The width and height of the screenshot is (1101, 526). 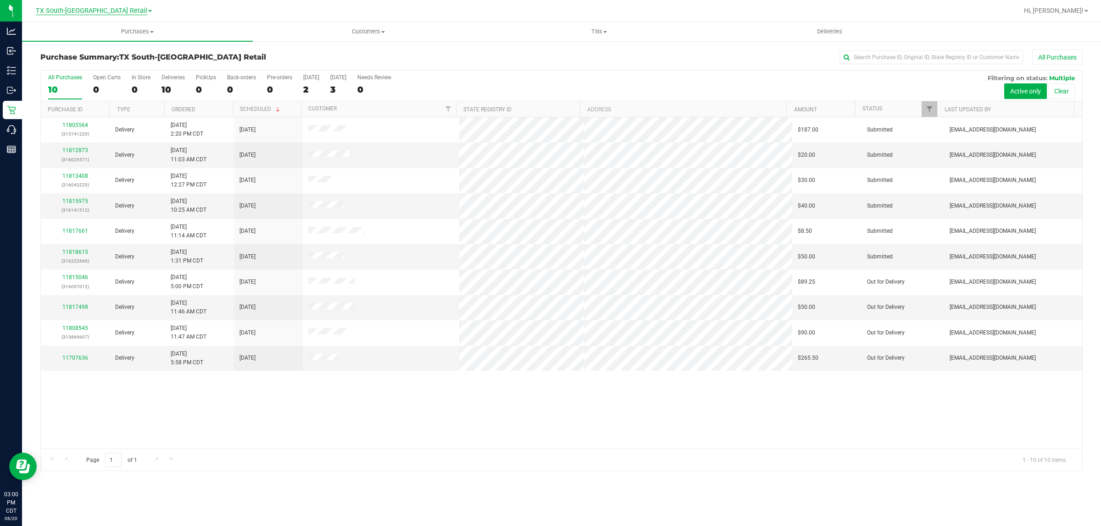 I want to click on p: (316097012), so click(x=75, y=287).